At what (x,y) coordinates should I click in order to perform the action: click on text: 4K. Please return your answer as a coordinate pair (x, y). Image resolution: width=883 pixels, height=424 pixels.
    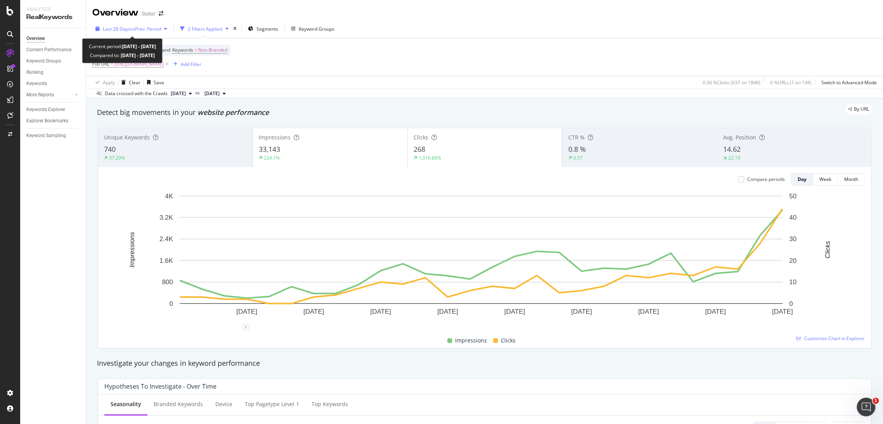
    Looking at the image, I should click on (169, 196).